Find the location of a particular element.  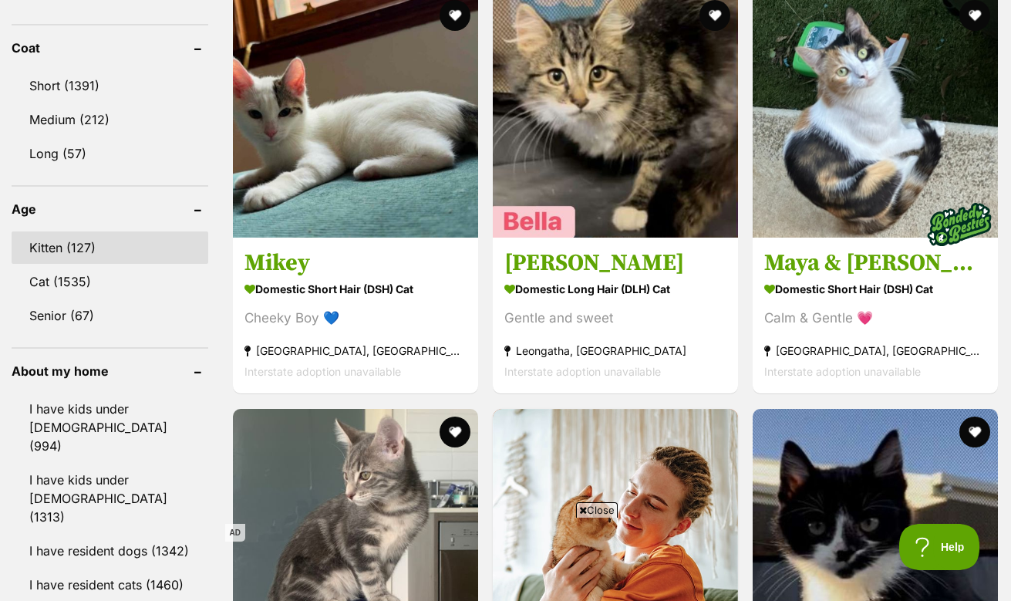

header: Age is located at coordinates (109, 209).